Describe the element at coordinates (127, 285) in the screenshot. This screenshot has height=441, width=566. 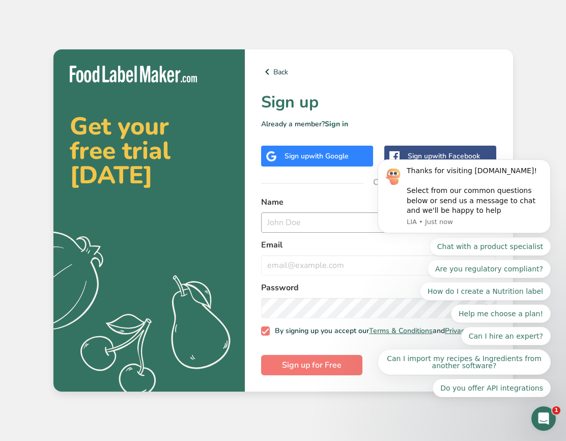
I see `button: Quick reply: Are you regulatory compliant?` at that location.